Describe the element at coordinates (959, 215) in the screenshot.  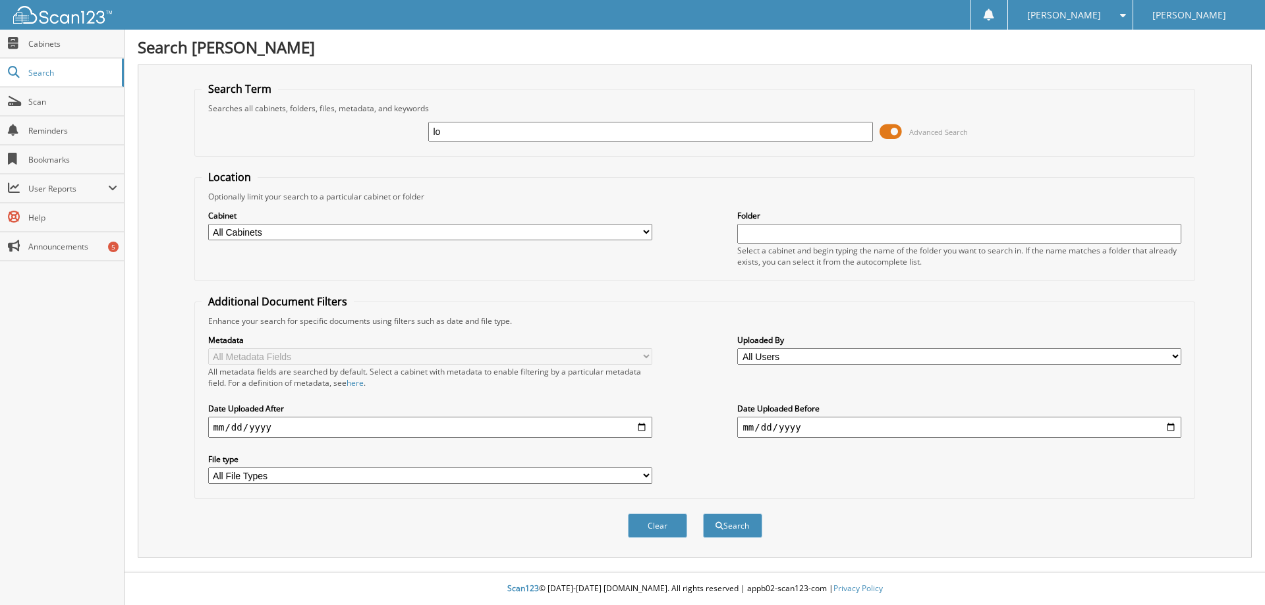
I see `label: Folder` at that location.